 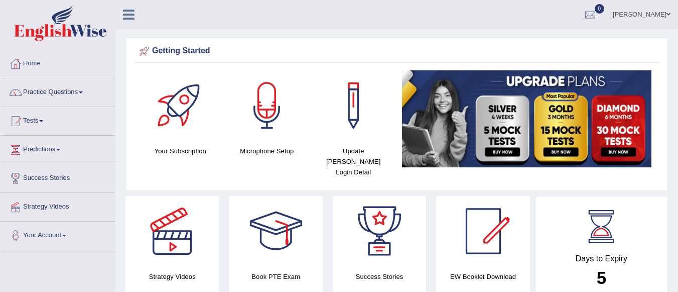 I want to click on h4: EW Booklet Download, so click(x=483, y=276).